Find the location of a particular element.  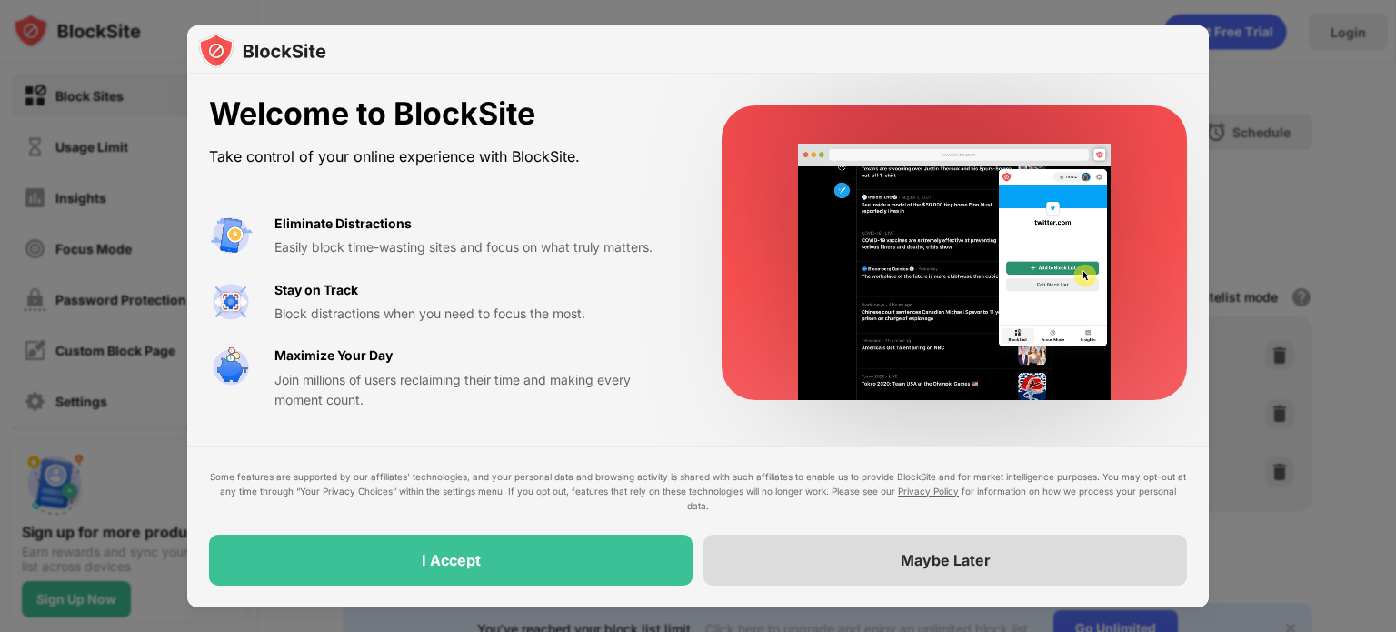

div: Maximize Your Day is located at coordinates (334, 355).